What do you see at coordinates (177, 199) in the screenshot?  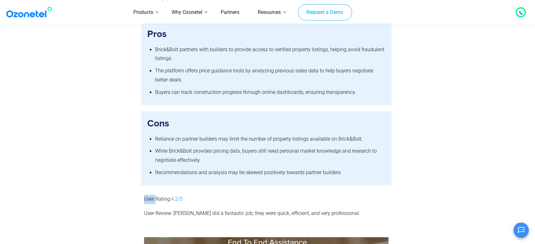 I see `span: 4.2/5` at bounding box center [177, 199].